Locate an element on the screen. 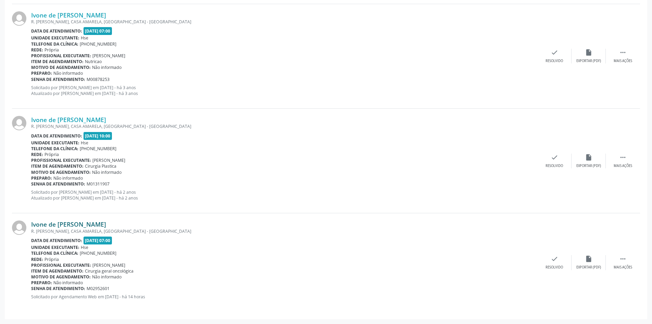  span: Cirurgia Plastica is located at coordinates (101, 166).